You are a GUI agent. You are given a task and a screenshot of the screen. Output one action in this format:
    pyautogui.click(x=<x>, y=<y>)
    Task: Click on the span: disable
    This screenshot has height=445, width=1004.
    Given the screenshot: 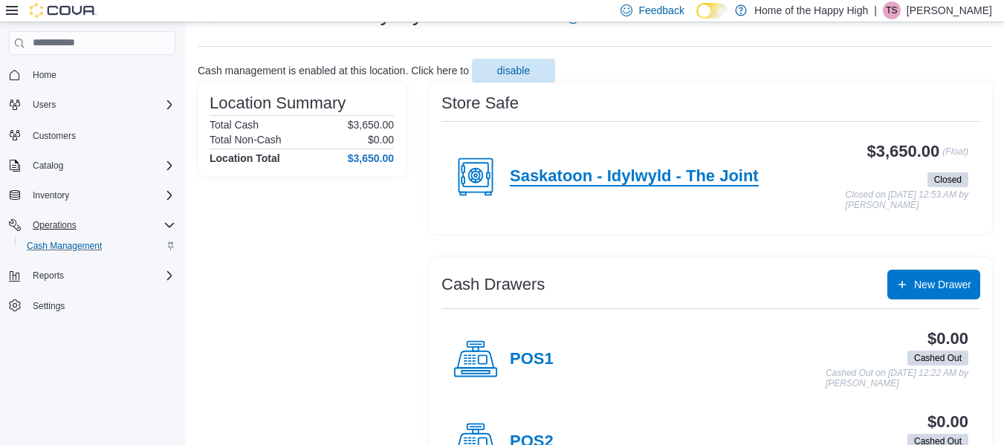 What is the action you would take?
    pyautogui.click(x=513, y=71)
    